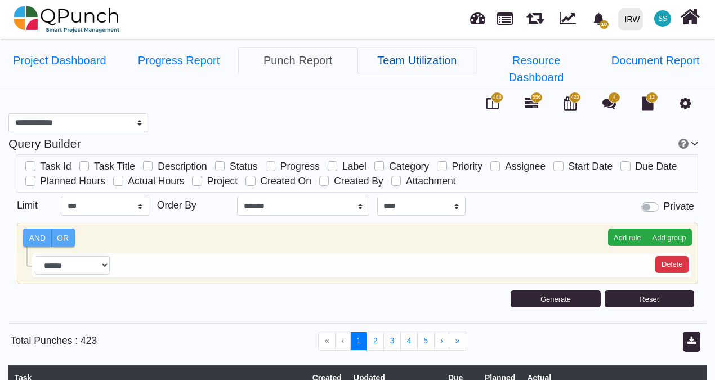 The width and height of the screenshot is (715, 380). Describe the element at coordinates (457, 341) in the screenshot. I see `button: Go to last page` at that location.